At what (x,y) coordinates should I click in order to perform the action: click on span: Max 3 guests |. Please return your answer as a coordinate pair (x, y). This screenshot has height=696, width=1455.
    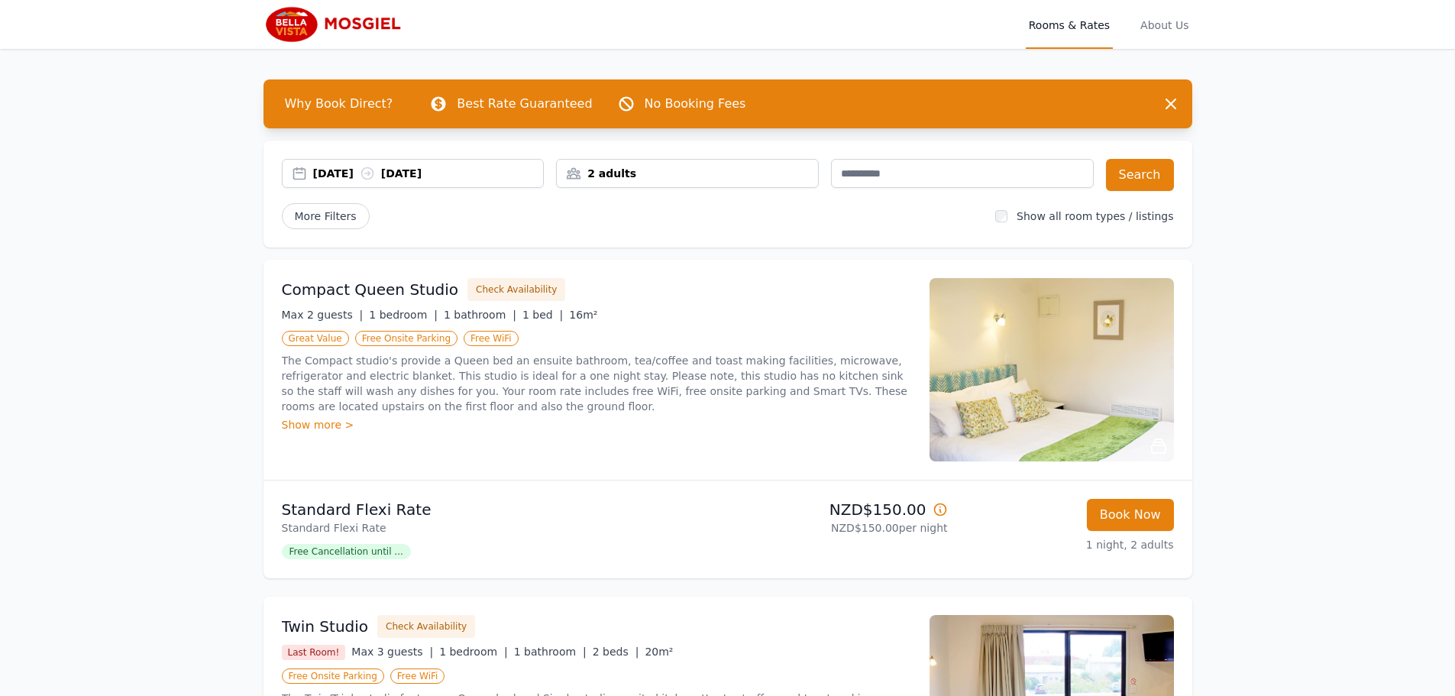
    Looking at the image, I should click on (392, 652).